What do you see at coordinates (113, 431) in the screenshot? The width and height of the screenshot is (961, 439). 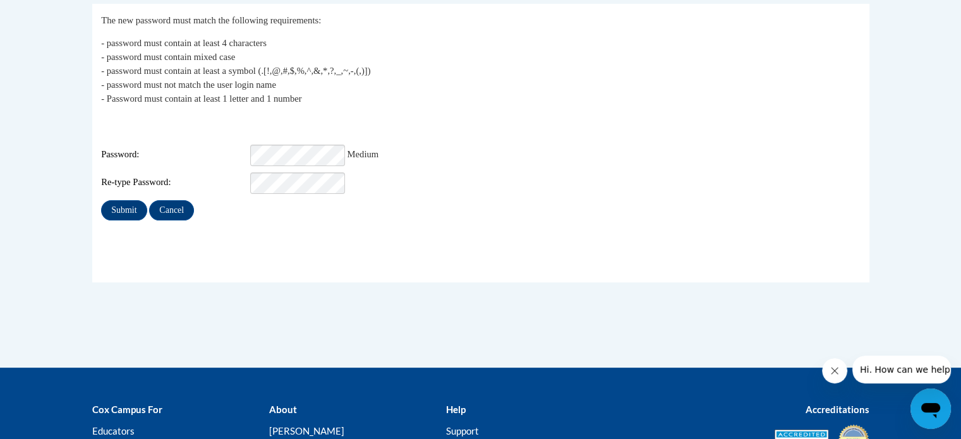 I see `a: Educators` at bounding box center [113, 431].